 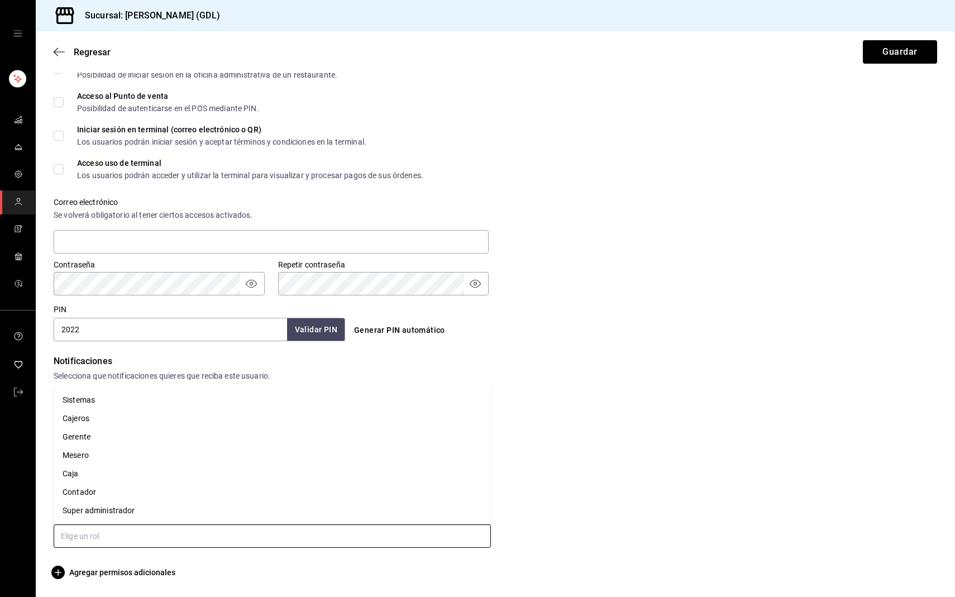 I want to click on div: Iniciar sesión en terminal (correo electrónico o QR), so click(x=222, y=130).